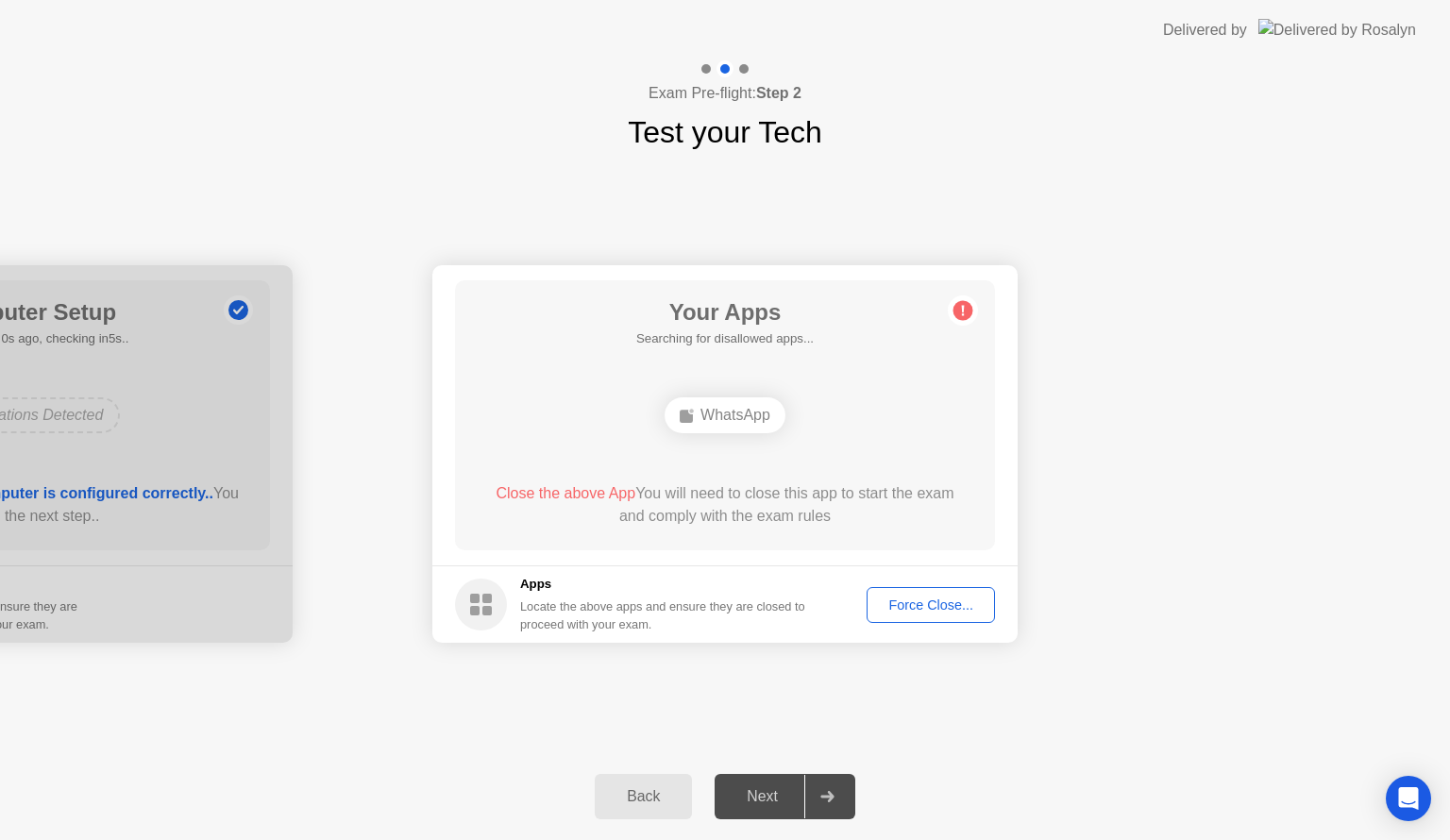 This screenshot has width=1450, height=840. Describe the element at coordinates (566, 492) in the screenshot. I see `span: Close the above App` at that location.